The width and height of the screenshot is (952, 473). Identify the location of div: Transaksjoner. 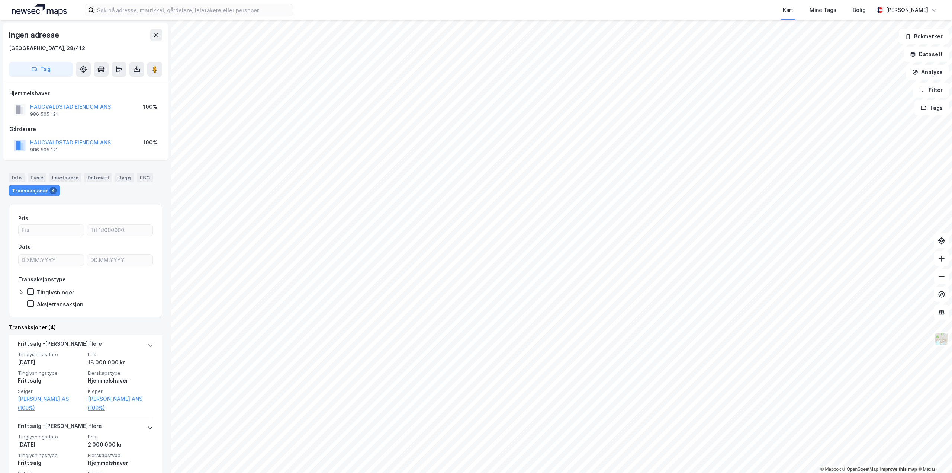
(34, 190).